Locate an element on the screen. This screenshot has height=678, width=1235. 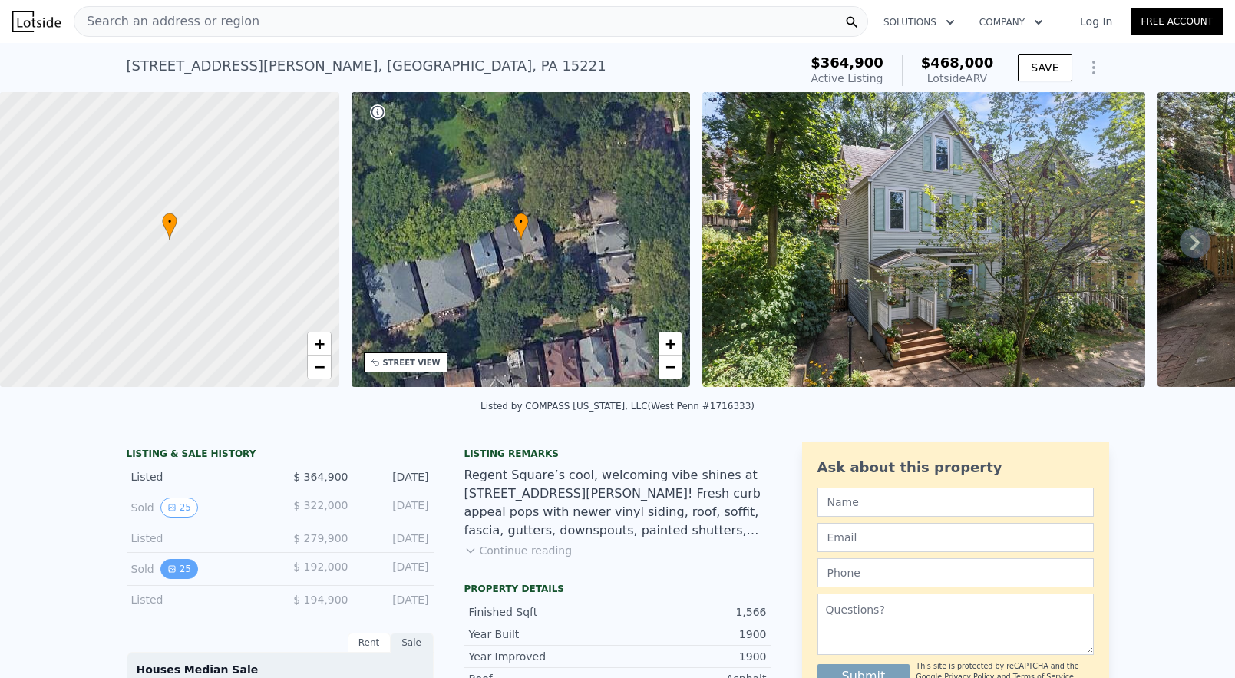
button: Company is located at coordinates (1011, 22).